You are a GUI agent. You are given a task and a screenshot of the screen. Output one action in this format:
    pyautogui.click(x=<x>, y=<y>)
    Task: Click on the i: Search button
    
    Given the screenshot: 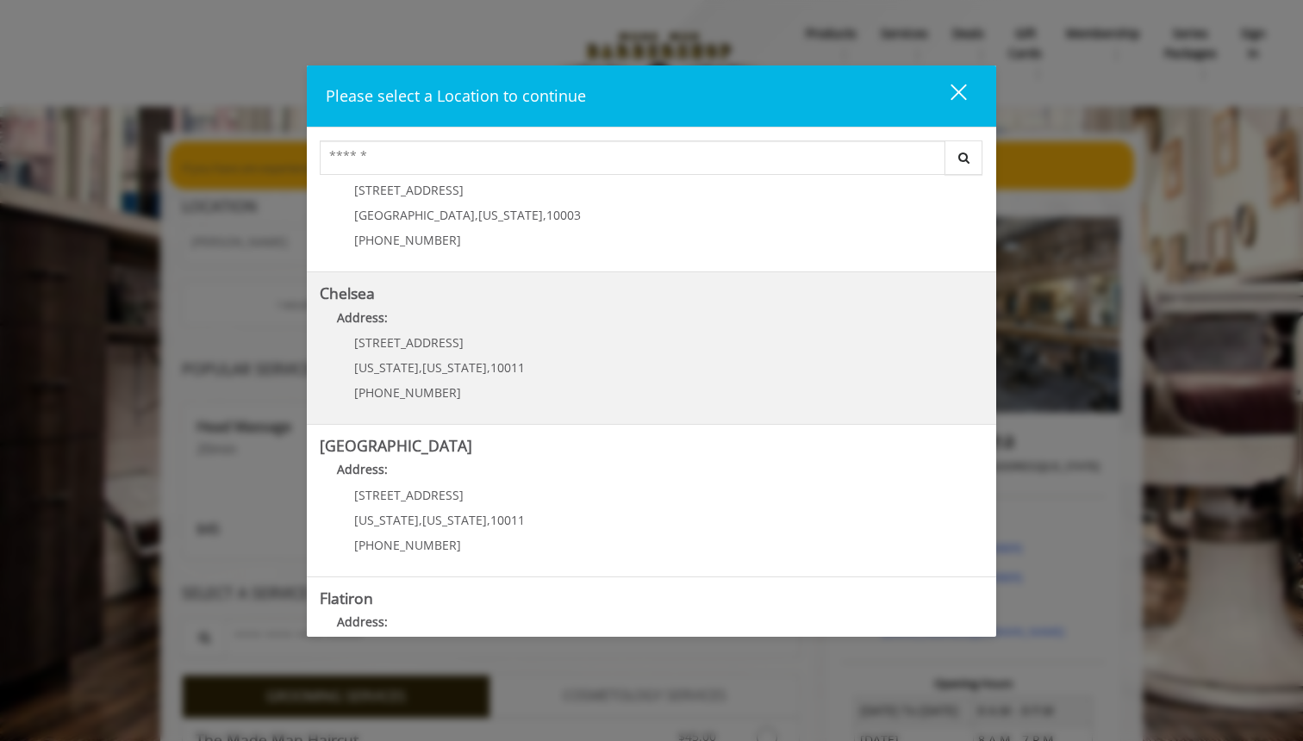 What is the action you would take?
    pyautogui.click(x=964, y=158)
    